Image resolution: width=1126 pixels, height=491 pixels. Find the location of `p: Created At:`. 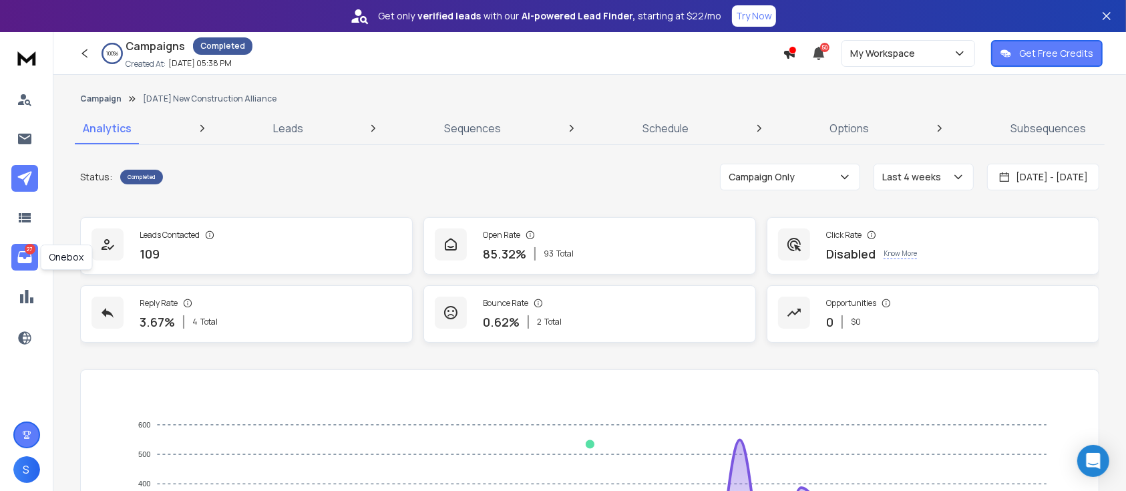

p: Created At: is located at coordinates (146, 64).